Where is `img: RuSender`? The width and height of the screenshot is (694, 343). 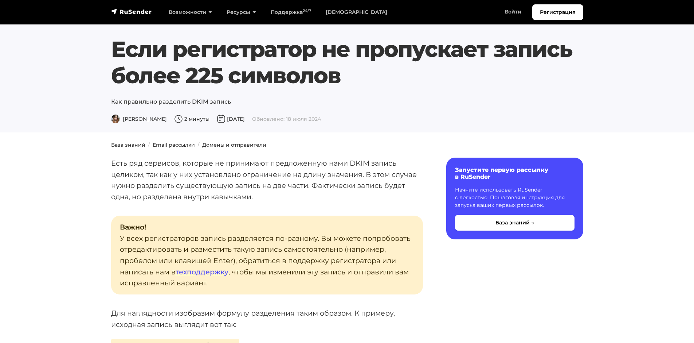
img: RuSender is located at coordinates (132, 12).